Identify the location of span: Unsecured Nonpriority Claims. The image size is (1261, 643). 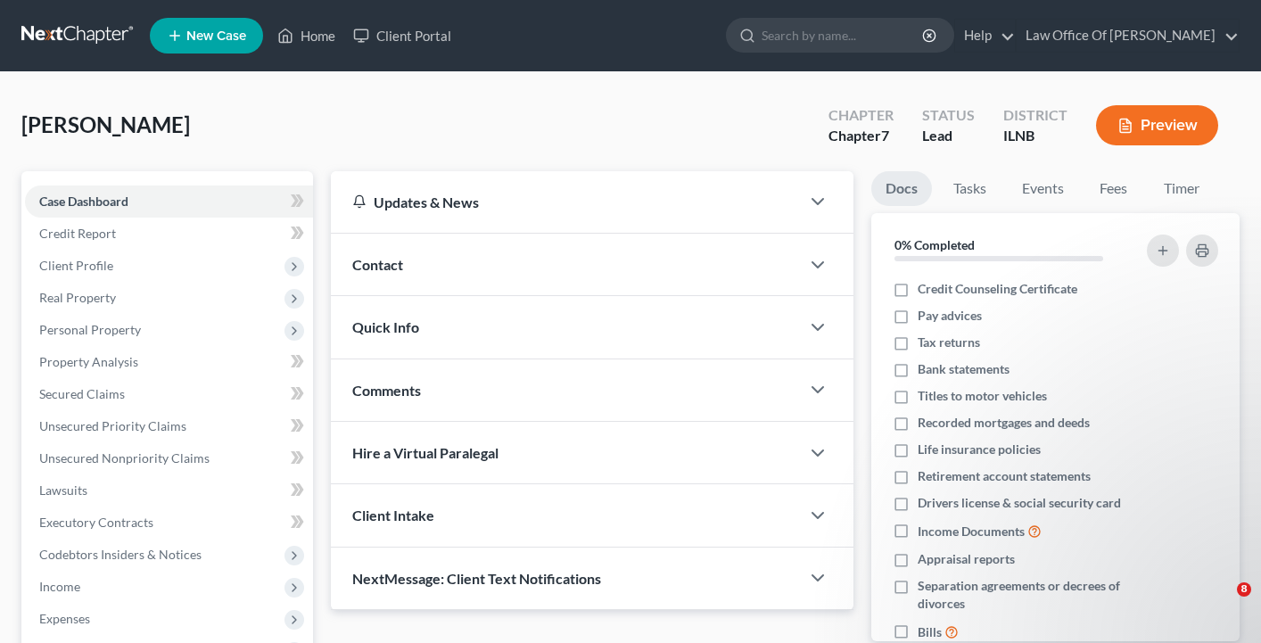
(124, 458).